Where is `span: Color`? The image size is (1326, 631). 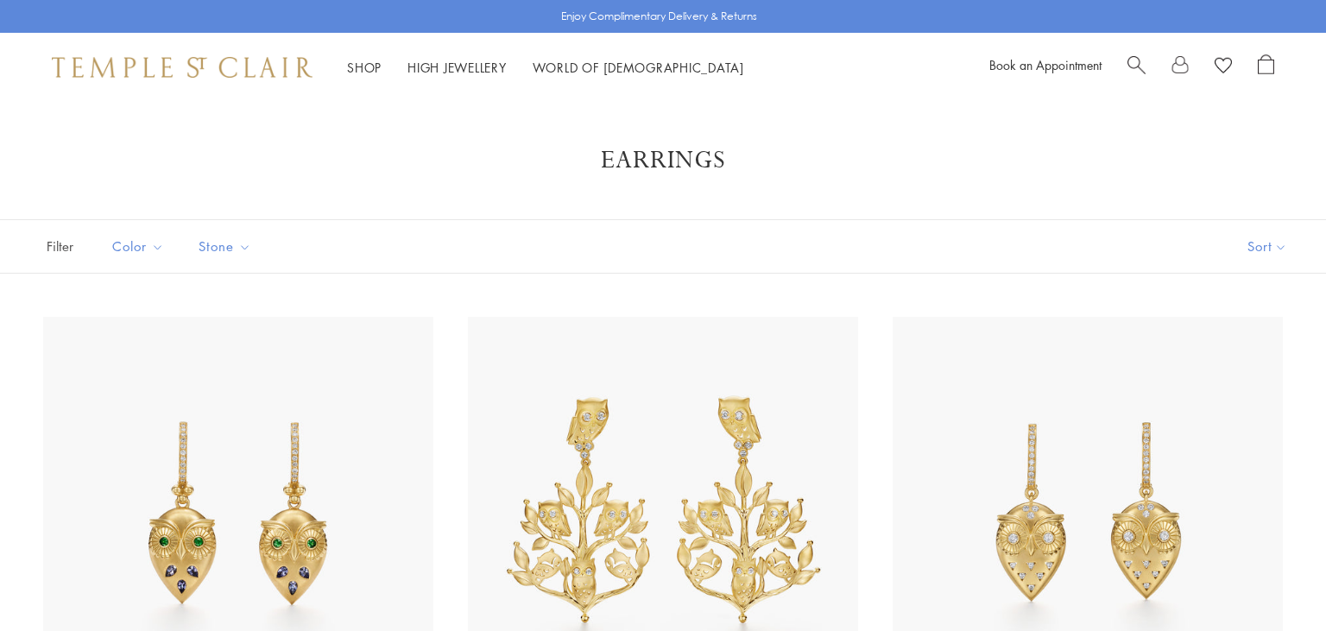
span: Color is located at coordinates (140, 246).